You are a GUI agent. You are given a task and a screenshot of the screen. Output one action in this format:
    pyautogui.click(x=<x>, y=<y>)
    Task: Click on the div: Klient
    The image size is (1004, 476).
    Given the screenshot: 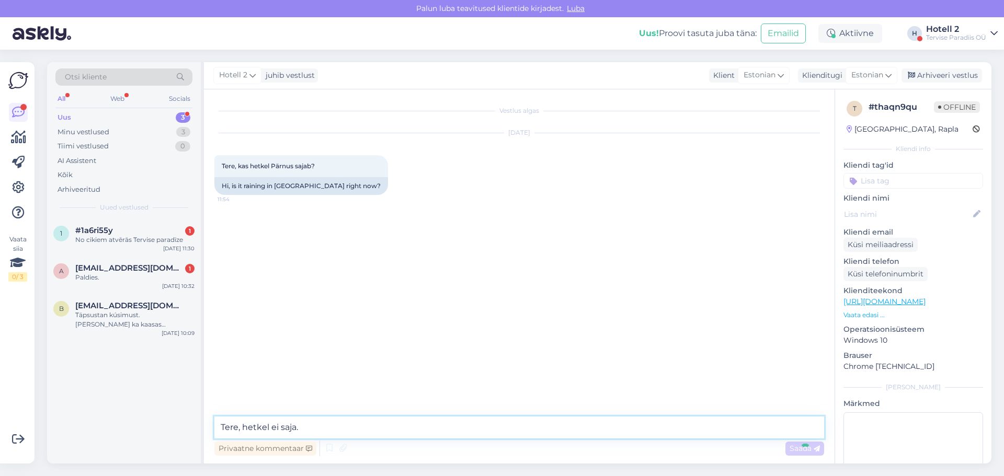 What is the action you would take?
    pyautogui.click(x=721, y=75)
    